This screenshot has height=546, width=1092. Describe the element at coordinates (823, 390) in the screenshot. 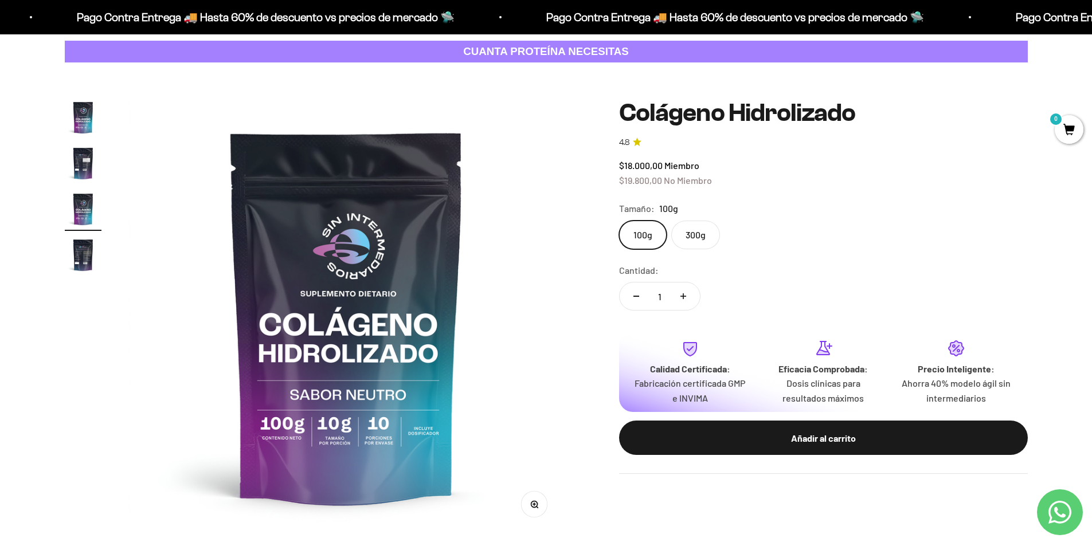

I see `p: Dosis clínicas para resultados máximos` at that location.